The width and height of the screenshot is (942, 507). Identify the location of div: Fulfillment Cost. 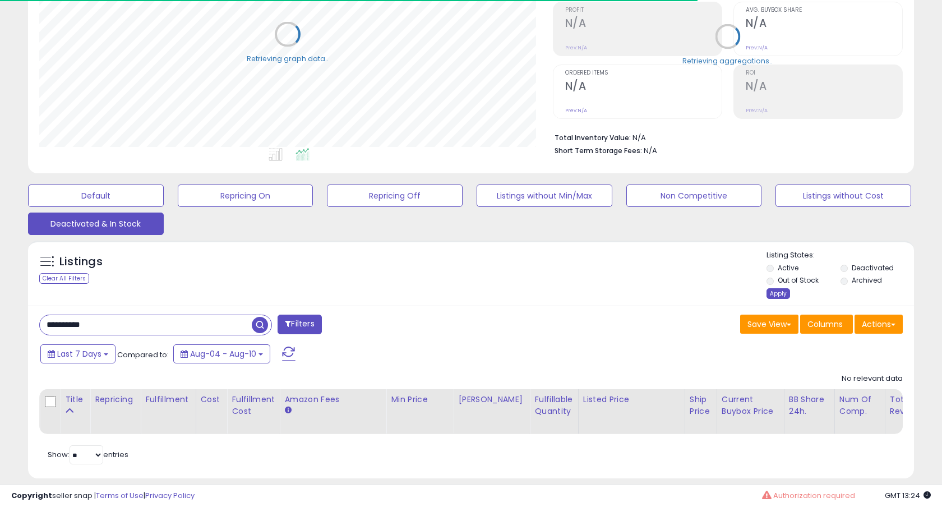
(253, 405).